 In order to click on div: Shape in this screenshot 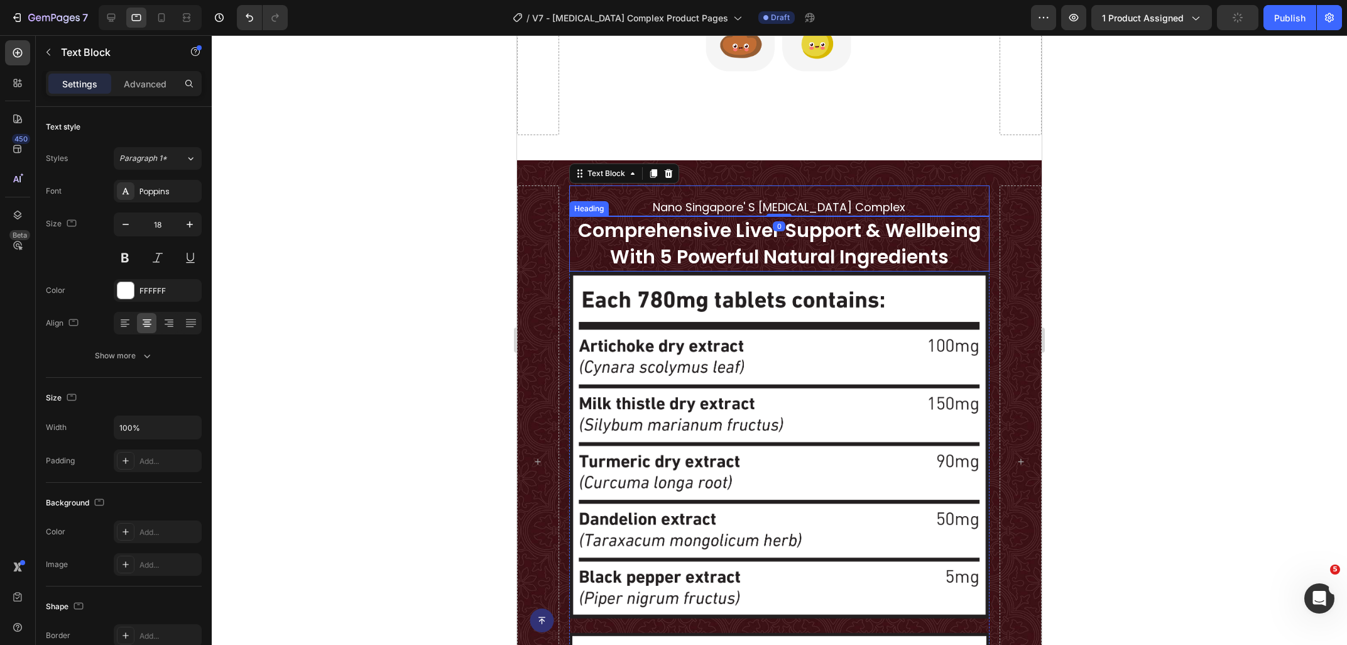, I will do `click(66, 606)`.